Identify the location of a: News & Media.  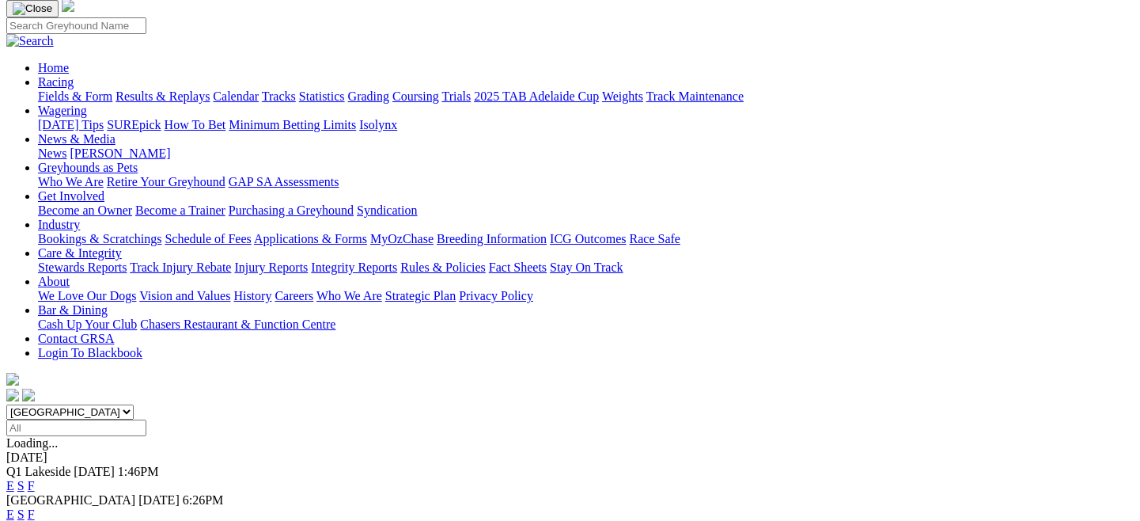
(77, 138).